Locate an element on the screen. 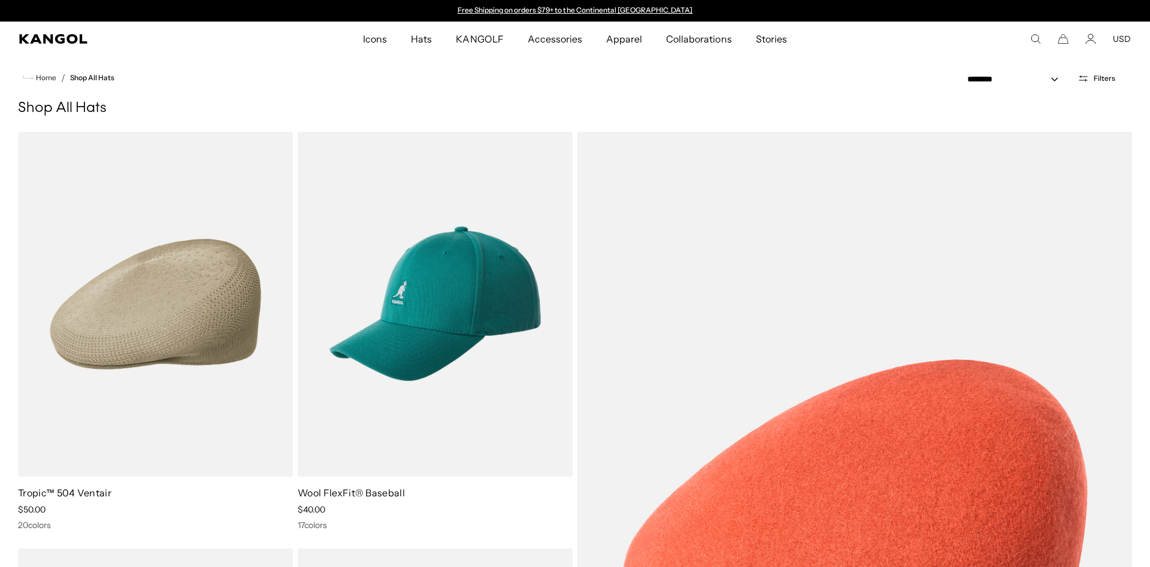 The width and height of the screenshot is (1150, 567). span: $50.00 is located at coordinates (32, 510).